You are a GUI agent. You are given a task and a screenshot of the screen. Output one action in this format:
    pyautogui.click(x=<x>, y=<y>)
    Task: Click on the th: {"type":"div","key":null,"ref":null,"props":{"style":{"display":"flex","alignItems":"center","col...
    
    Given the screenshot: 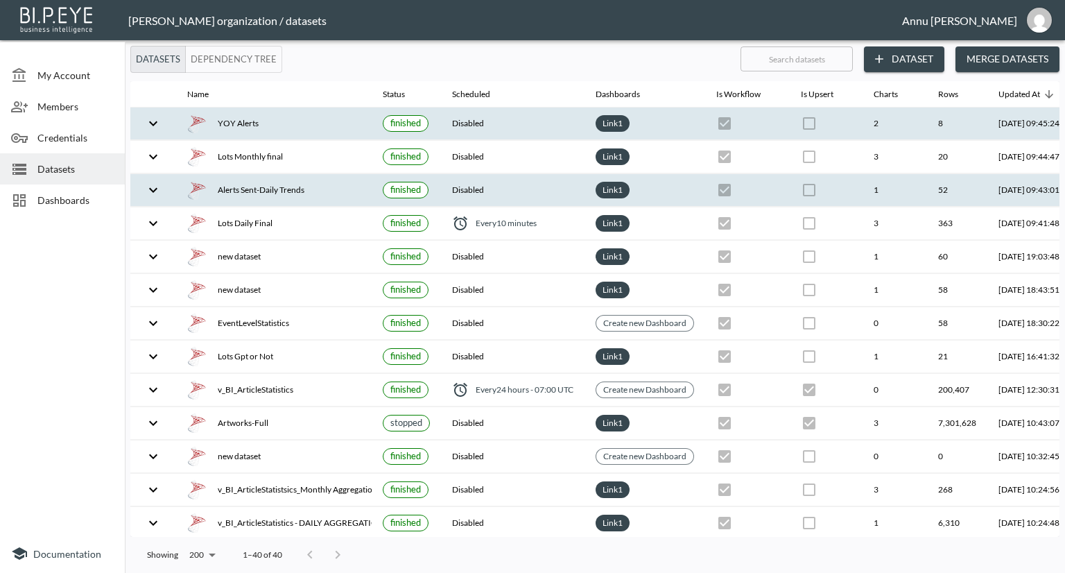 What is the action you would take?
    pyautogui.click(x=513, y=223)
    